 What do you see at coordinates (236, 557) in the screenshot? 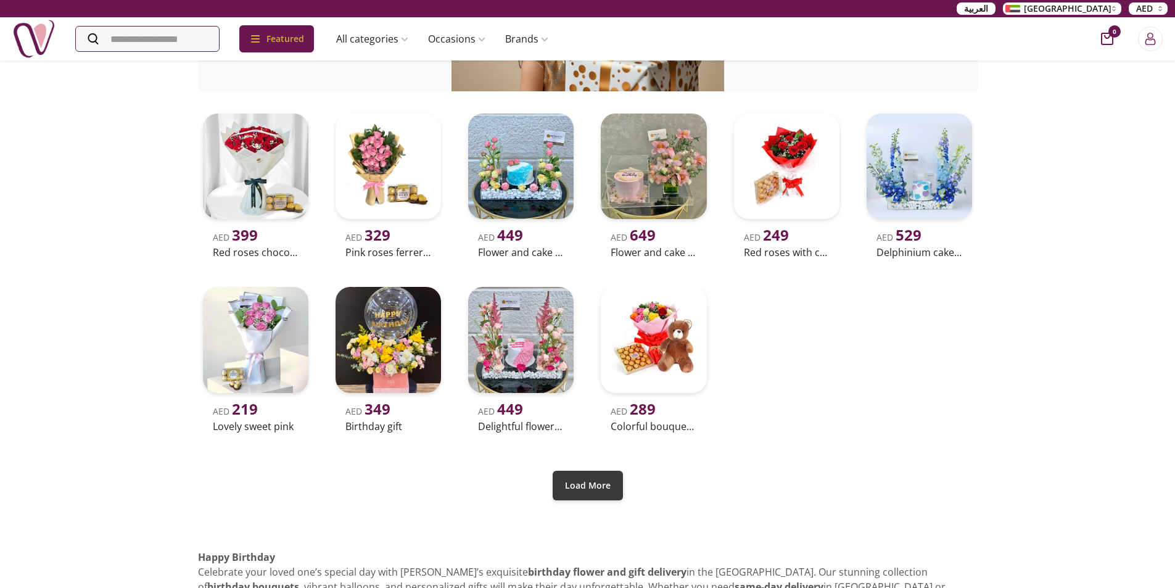
I see `strong: Happy Birthday` at bounding box center [236, 557].